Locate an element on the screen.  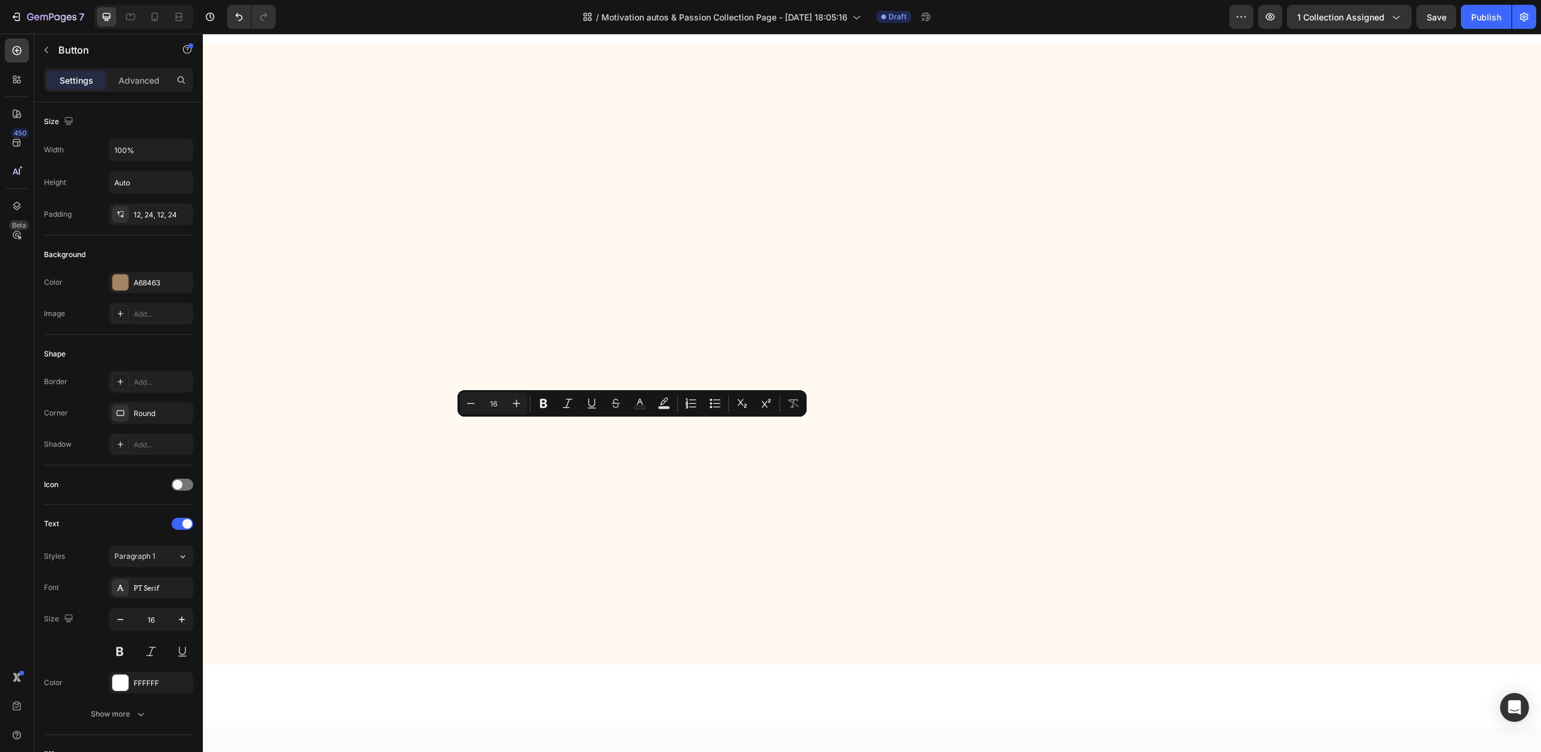
span: 1 collection assigned is located at coordinates (1341, 17).